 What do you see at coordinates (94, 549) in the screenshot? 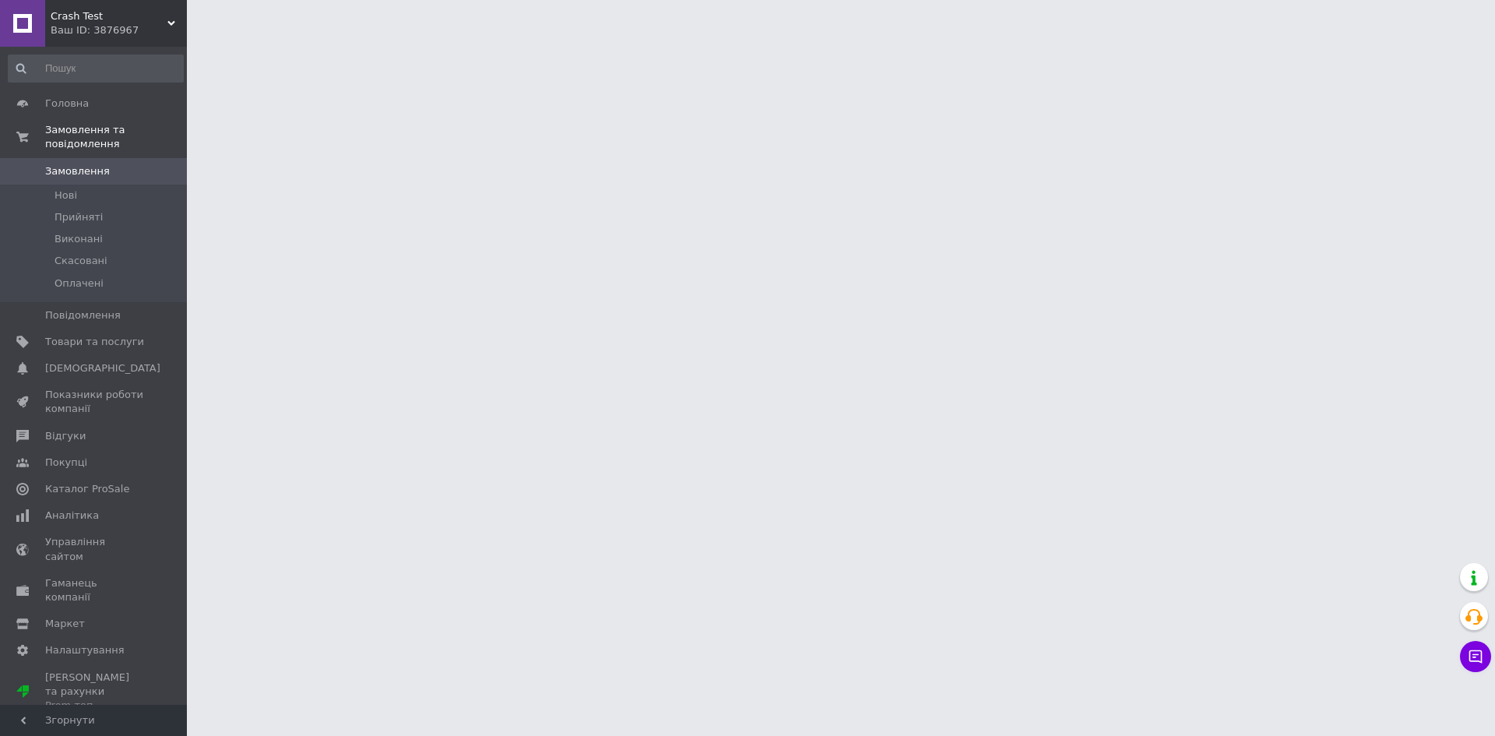
I see `span: Управління сайтом` at bounding box center [94, 549].